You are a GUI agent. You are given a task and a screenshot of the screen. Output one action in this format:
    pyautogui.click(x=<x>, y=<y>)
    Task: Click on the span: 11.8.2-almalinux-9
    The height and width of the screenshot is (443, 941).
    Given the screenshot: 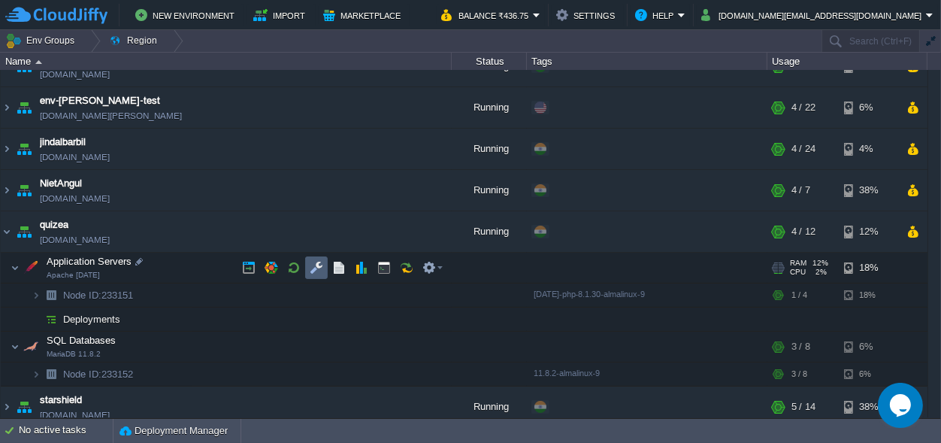 What is the action you would take?
    pyautogui.click(x=567, y=373)
    